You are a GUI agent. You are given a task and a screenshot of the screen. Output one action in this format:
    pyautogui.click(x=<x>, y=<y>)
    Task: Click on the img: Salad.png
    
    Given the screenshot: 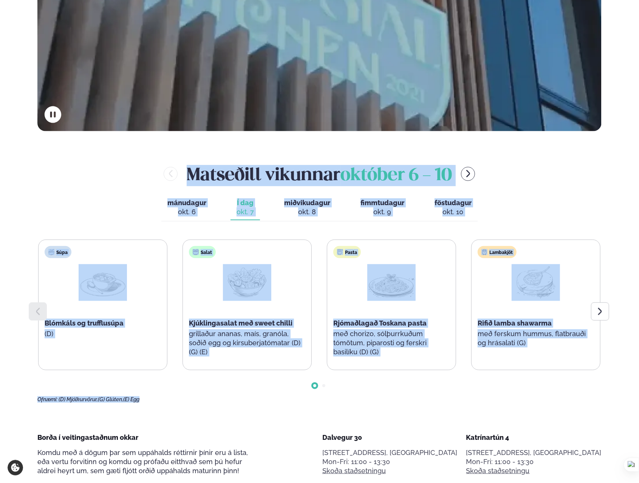 What is the action you would take?
    pyautogui.click(x=247, y=281)
    